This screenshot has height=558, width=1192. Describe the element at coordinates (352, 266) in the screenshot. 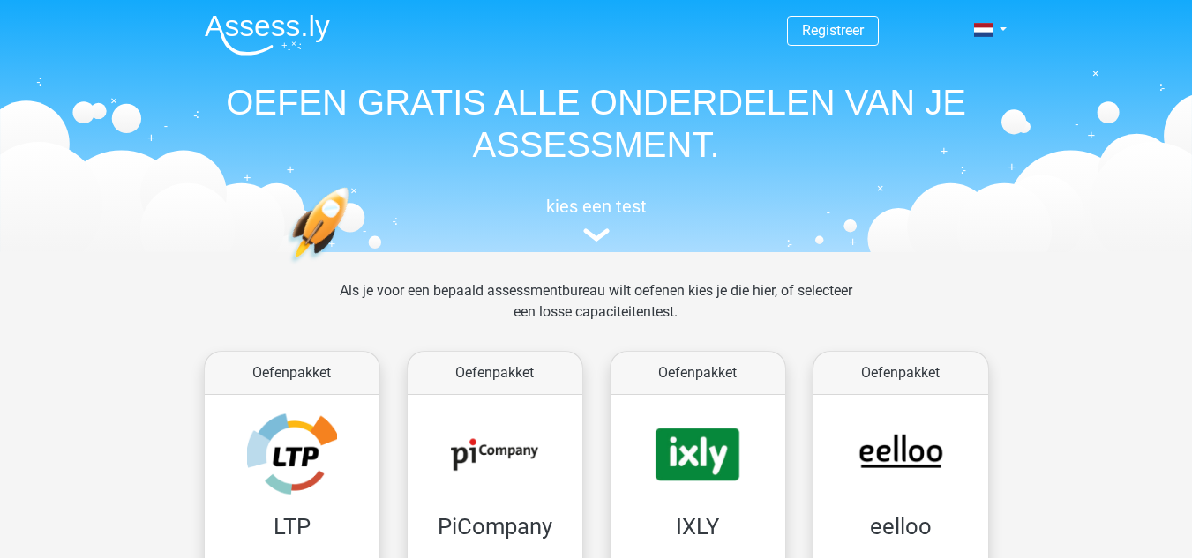

I see `img: oefenen` at that location.